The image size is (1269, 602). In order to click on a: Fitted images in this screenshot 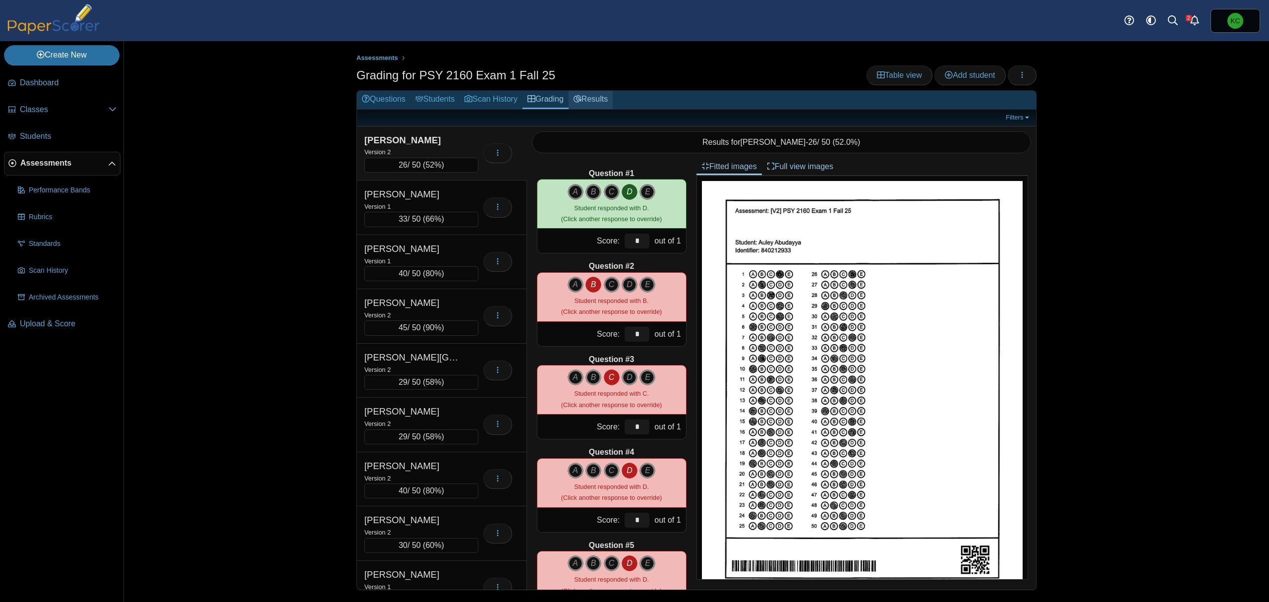, I will do `click(729, 167)`.